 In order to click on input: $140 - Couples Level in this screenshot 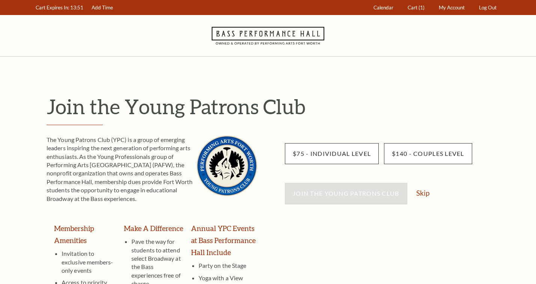, I will do `click(428, 154)`.